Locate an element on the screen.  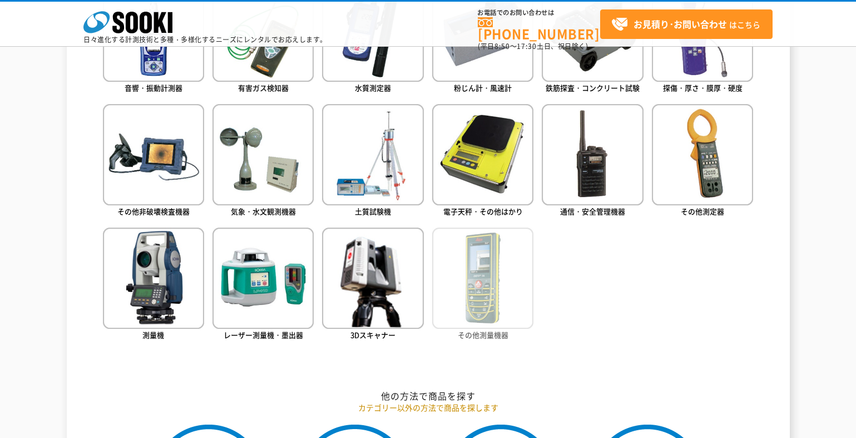
img: 通信・安全管理機器 is located at coordinates (592, 155).